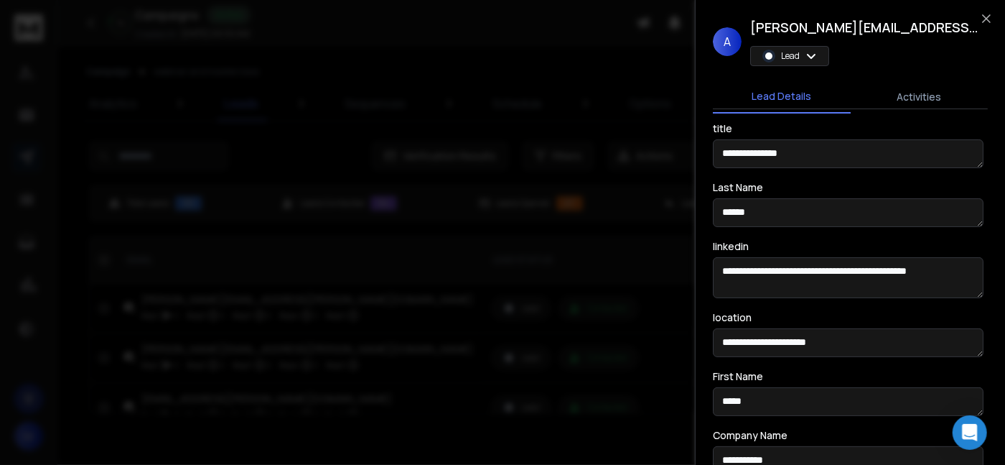  What do you see at coordinates (722, 129) in the screenshot?
I see `label: title` at bounding box center [722, 129].